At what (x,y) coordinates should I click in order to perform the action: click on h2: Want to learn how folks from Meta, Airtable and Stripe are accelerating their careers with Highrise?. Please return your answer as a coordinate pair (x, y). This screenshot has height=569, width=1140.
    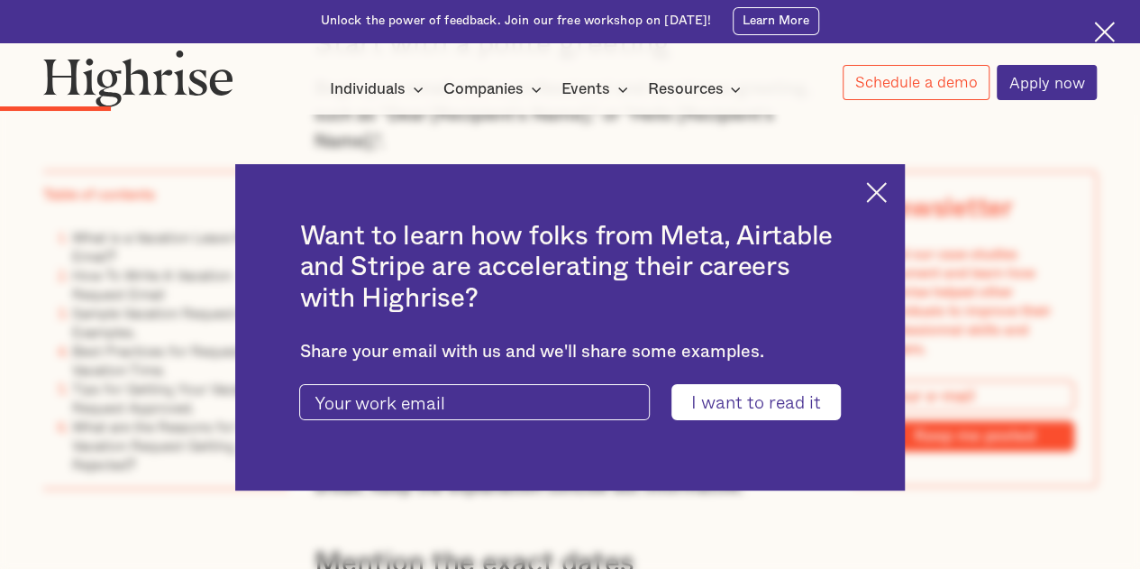
    Looking at the image, I should click on (570, 267).